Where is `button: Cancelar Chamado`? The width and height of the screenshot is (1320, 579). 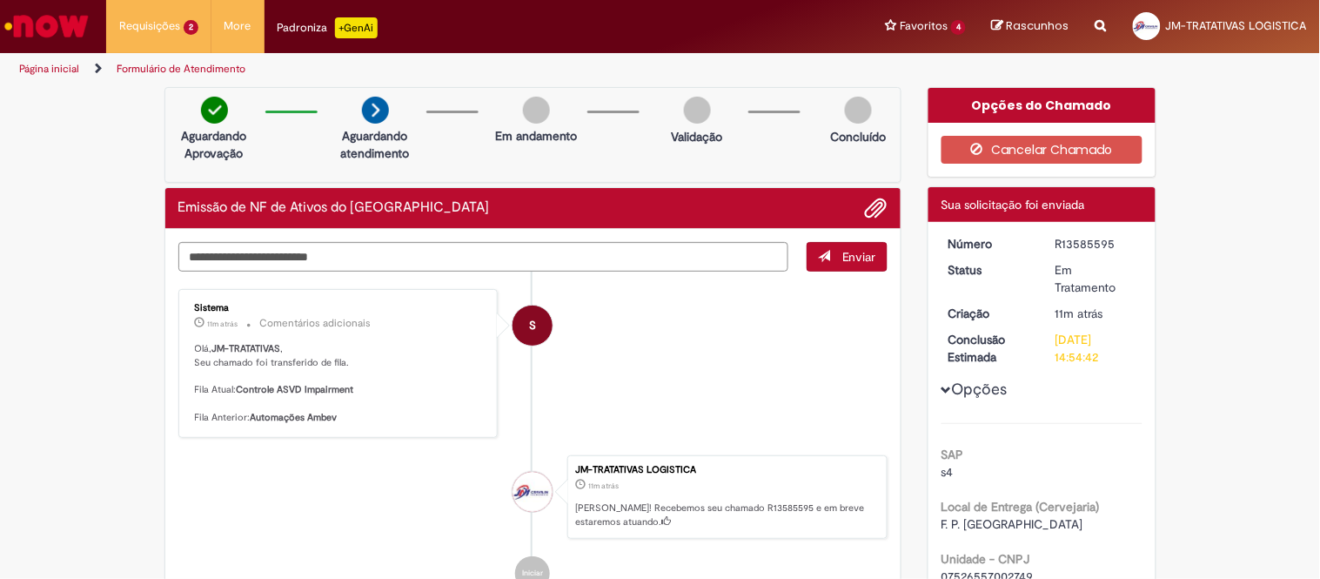
button: Cancelar Chamado is located at coordinates (1042, 150).